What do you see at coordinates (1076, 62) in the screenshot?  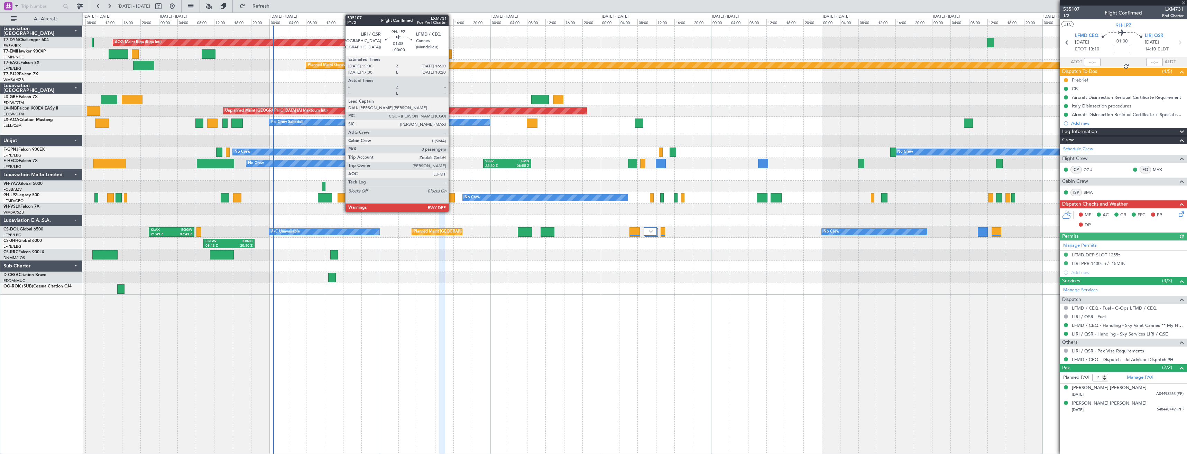 I see `span: ATOT` at bounding box center [1076, 62].